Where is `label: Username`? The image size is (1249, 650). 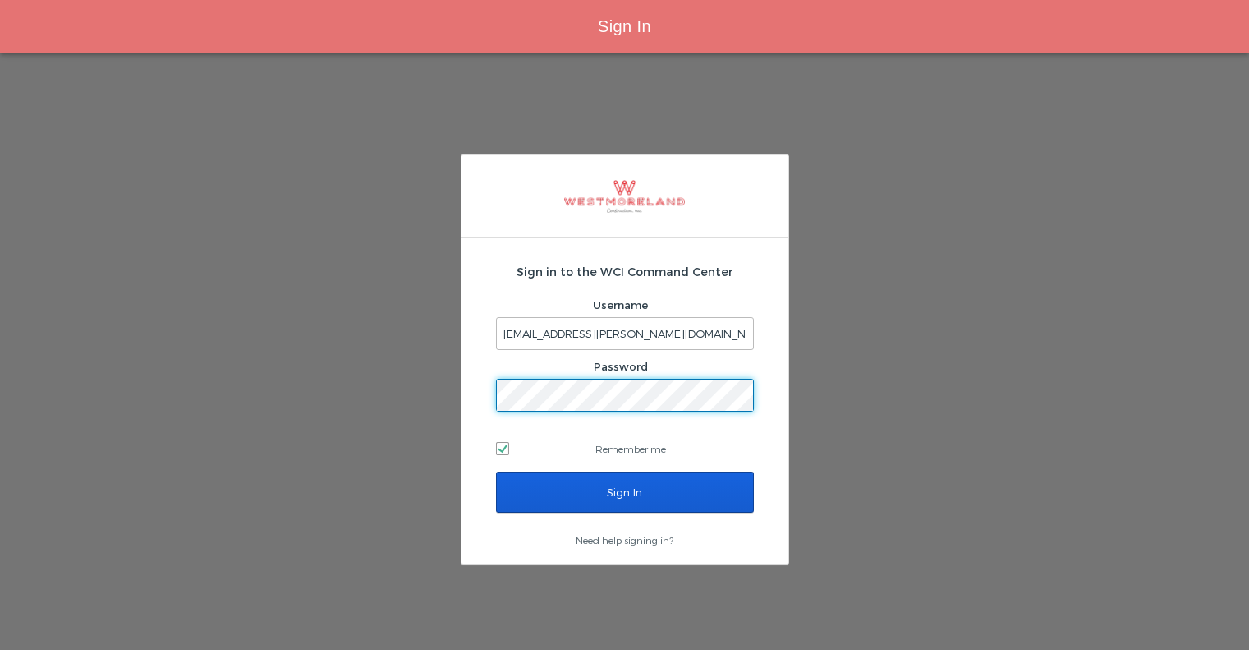
label: Username is located at coordinates (620, 305).